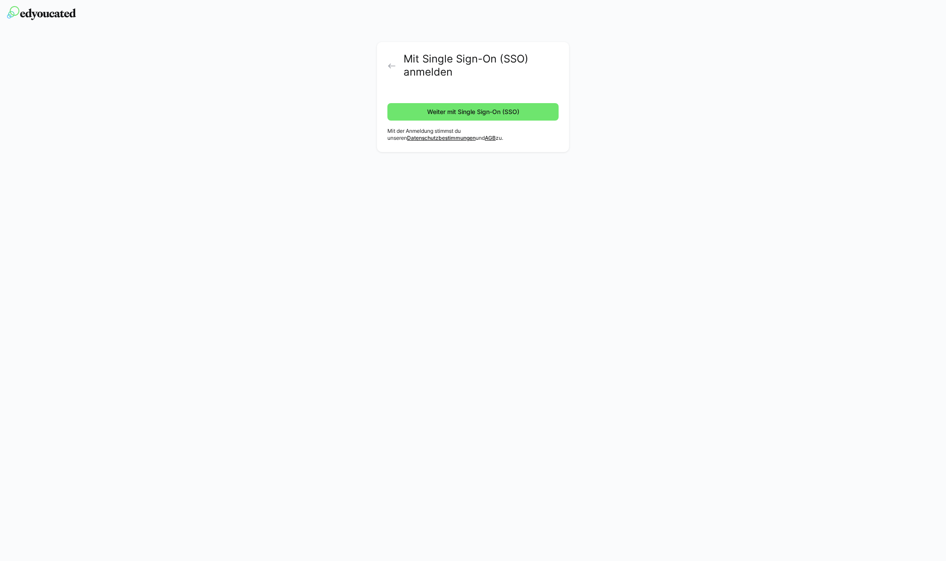  What do you see at coordinates (42, 13) in the screenshot?
I see `img: edyoucated` at bounding box center [42, 13].